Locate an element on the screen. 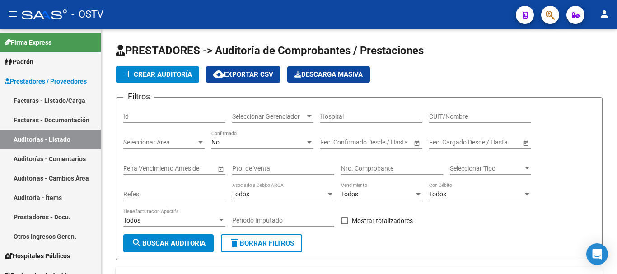 The image size is (617, 274). span: Seleccionar Tipo is located at coordinates (487, 169).